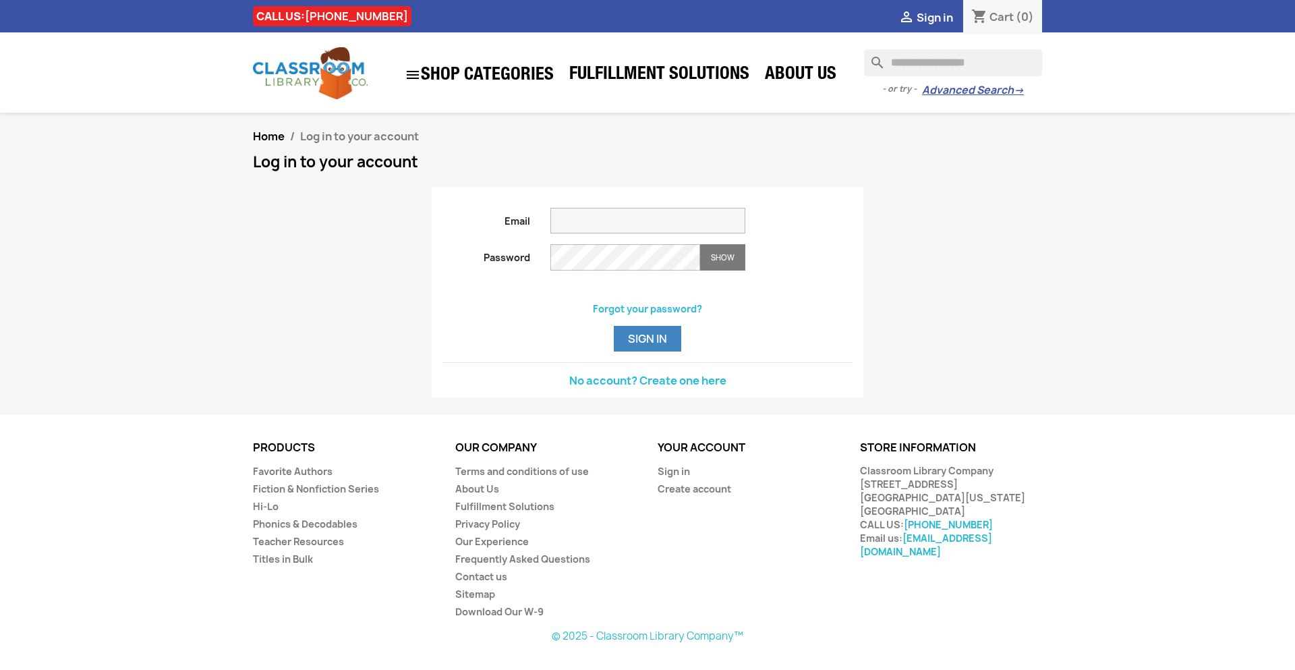 The width and height of the screenshot is (1295, 670). What do you see at coordinates (722, 257) in the screenshot?
I see `button: Show` at bounding box center [722, 257].